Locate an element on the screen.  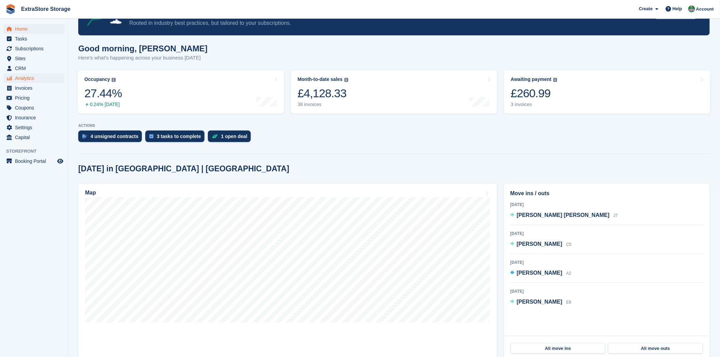
a: Month-to-date sales £4,128.33 38 invoices is located at coordinates (394, 92).